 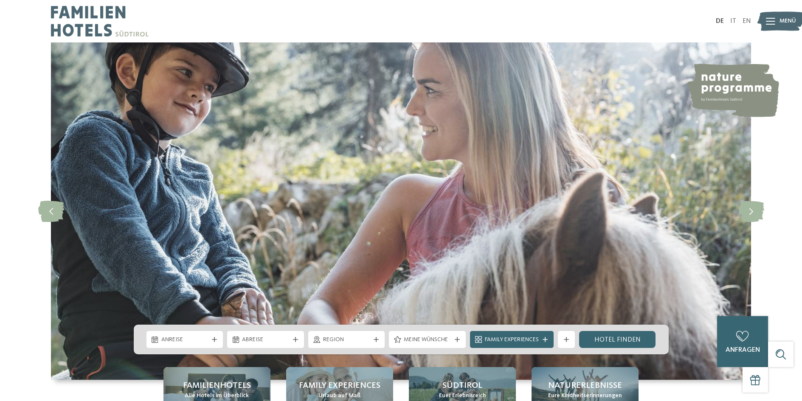 What do you see at coordinates (733, 90) in the screenshot?
I see `a: nature programme by Familienhotels Südtirol` at bounding box center [733, 90].